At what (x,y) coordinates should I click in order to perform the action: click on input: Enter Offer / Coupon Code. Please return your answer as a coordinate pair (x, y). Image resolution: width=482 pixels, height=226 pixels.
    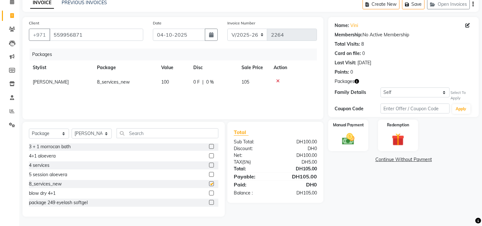
    Looking at the image, I should click on (415, 108).